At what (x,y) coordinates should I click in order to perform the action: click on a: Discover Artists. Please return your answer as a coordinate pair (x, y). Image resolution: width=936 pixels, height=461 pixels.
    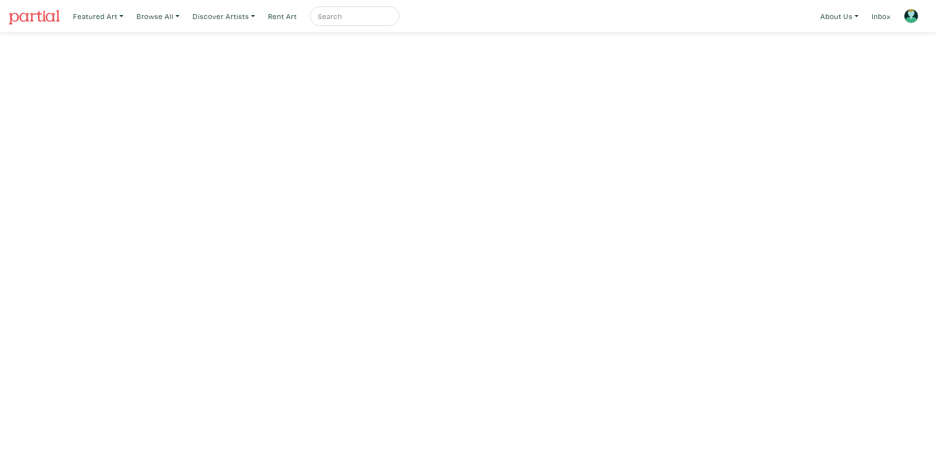
    Looking at the image, I should click on (224, 16).